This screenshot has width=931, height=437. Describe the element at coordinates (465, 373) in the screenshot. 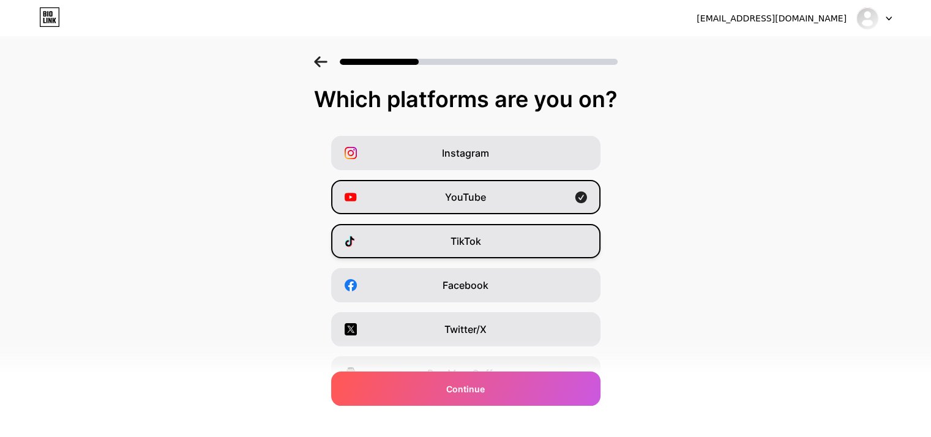

I see `span: Buy Me a Coffee` at that location.